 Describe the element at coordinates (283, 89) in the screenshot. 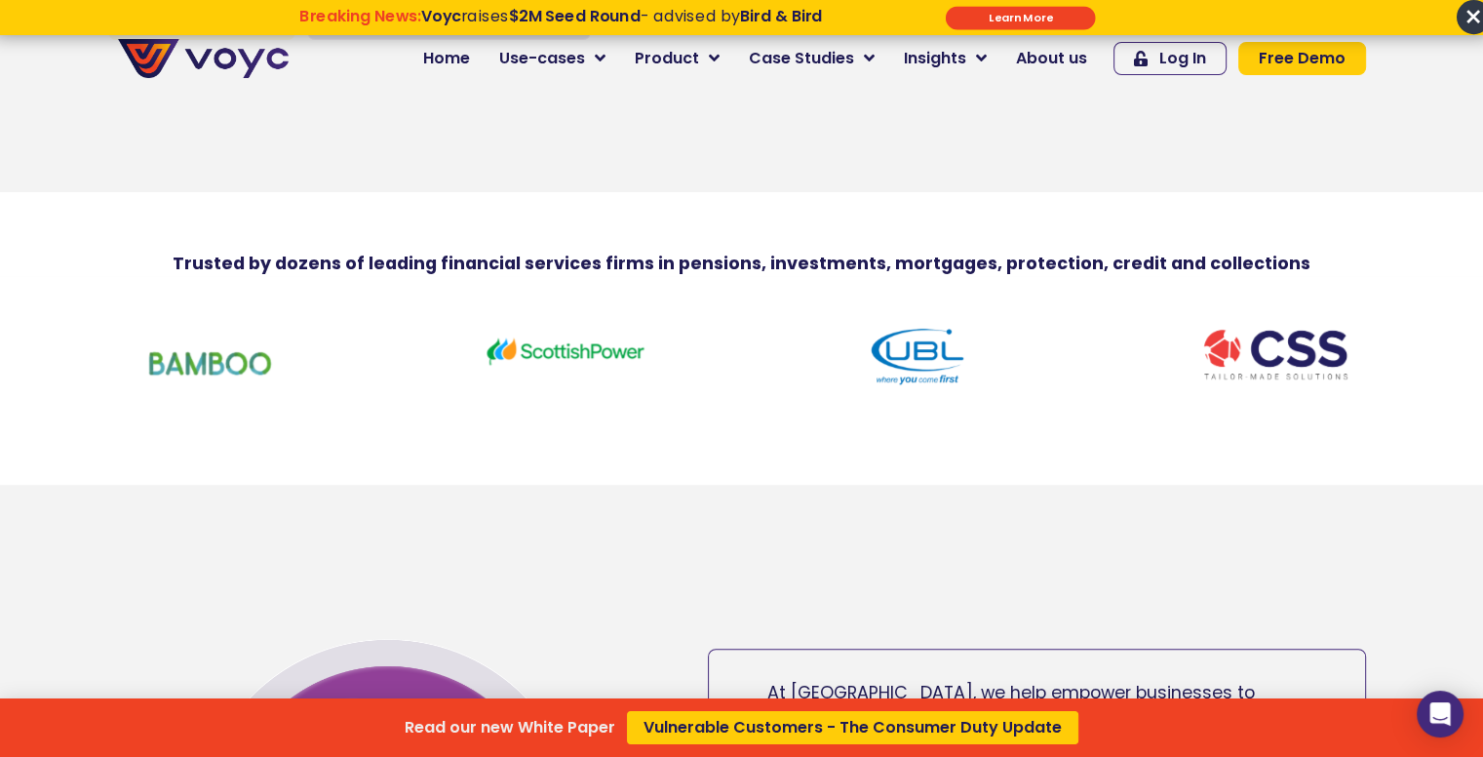

I see `span: Phone` at that location.